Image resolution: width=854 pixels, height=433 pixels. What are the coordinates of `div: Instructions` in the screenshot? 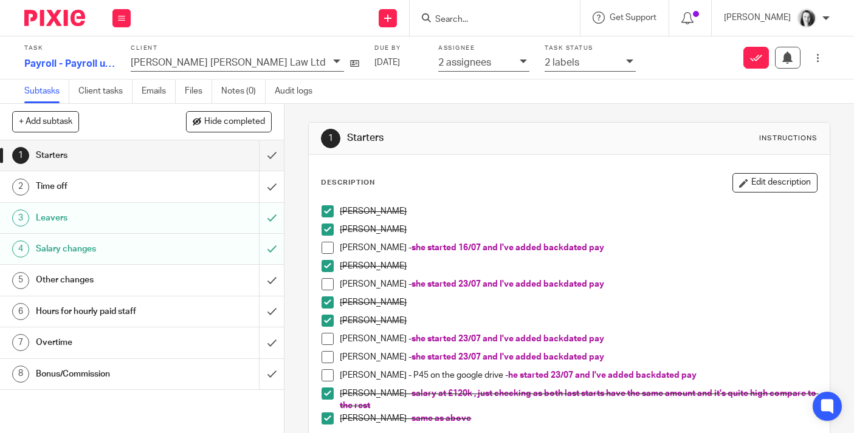 It's located at (788, 139).